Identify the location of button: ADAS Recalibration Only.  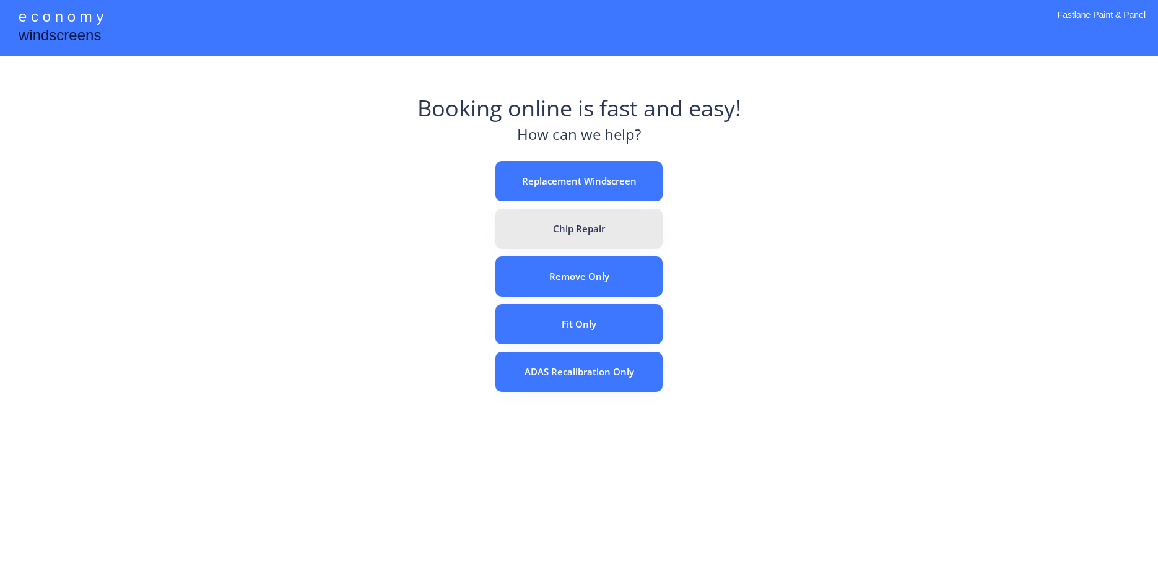
(579, 372).